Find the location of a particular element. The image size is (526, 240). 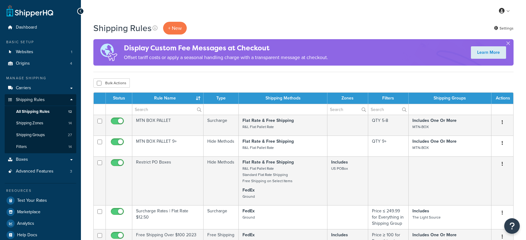

a: Boxes is located at coordinates (40, 160).